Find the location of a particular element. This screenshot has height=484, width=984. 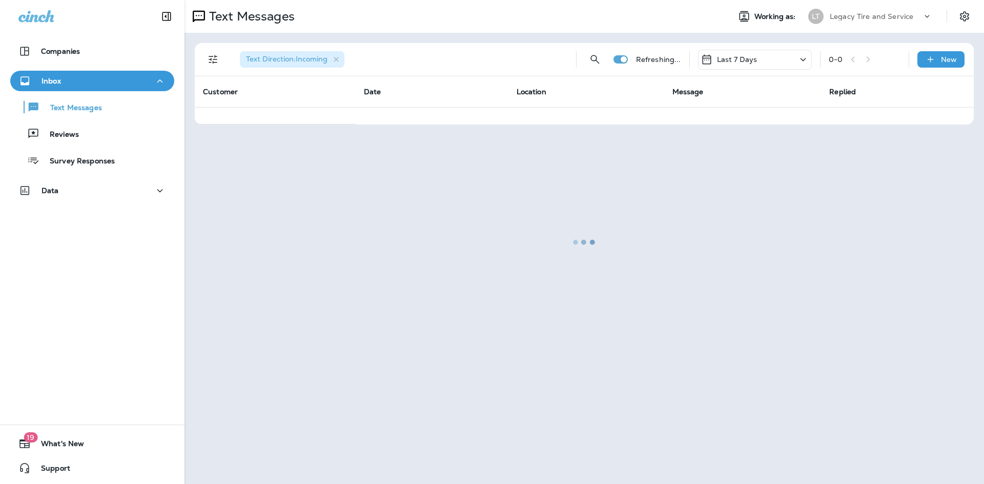

button: Data is located at coordinates (92, 191).